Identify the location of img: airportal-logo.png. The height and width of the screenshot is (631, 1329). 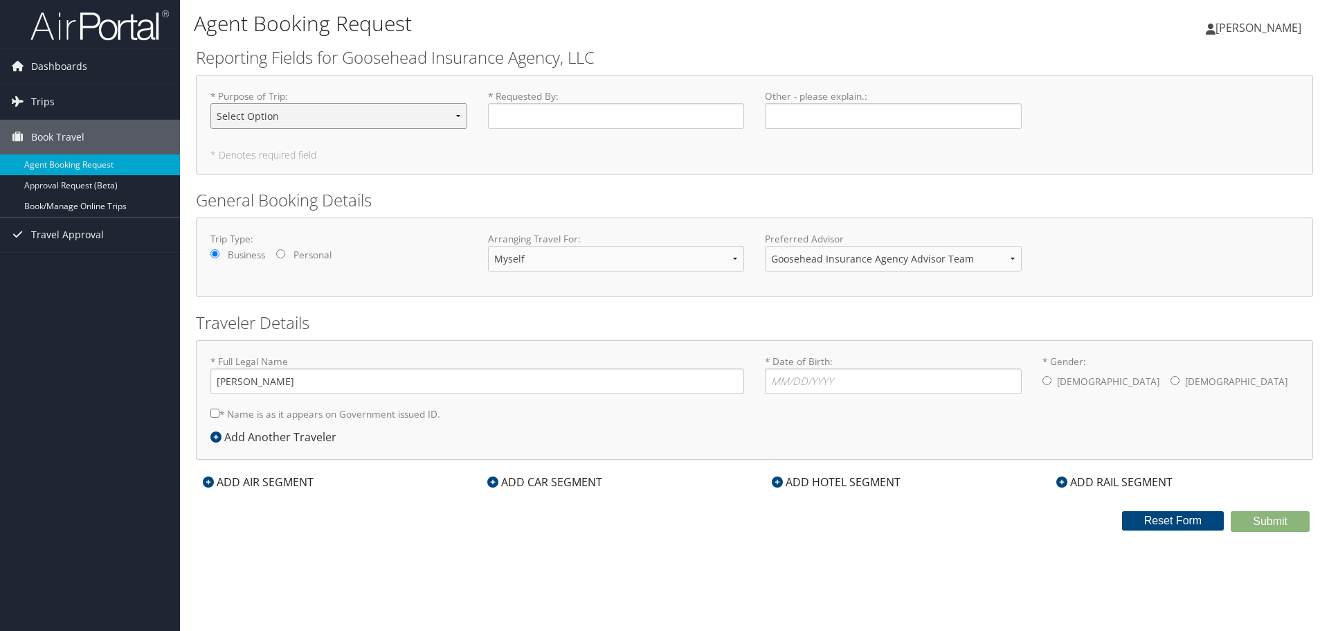
(100, 25).